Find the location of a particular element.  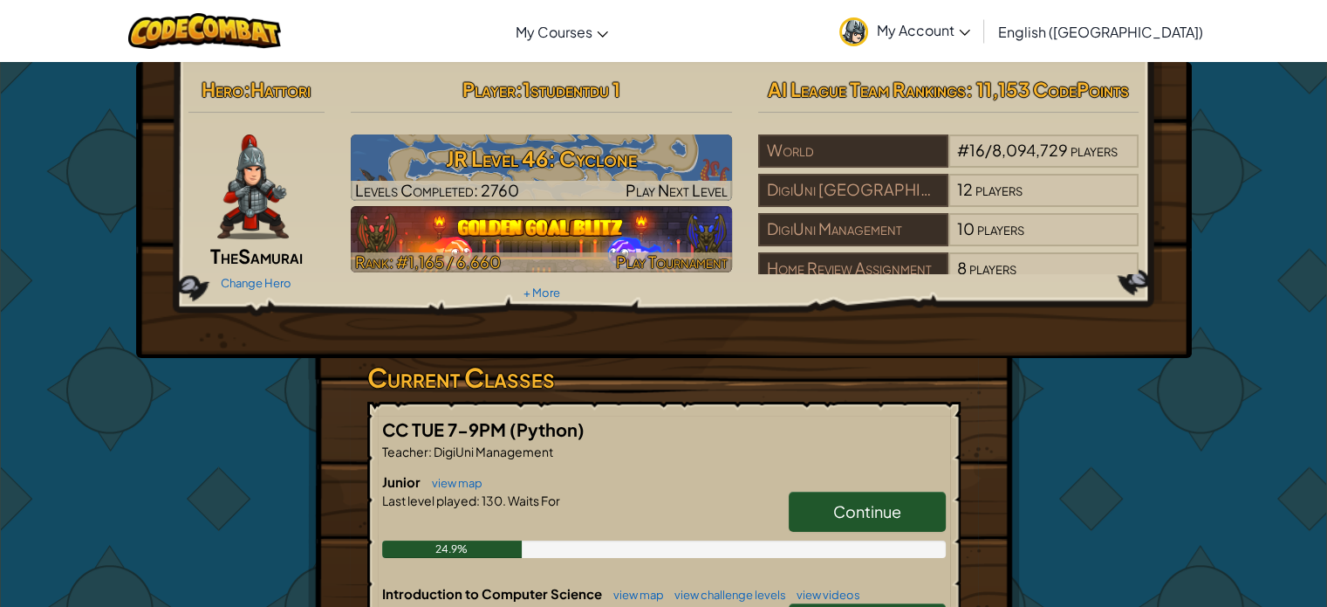

a: + More is located at coordinates (541, 292).